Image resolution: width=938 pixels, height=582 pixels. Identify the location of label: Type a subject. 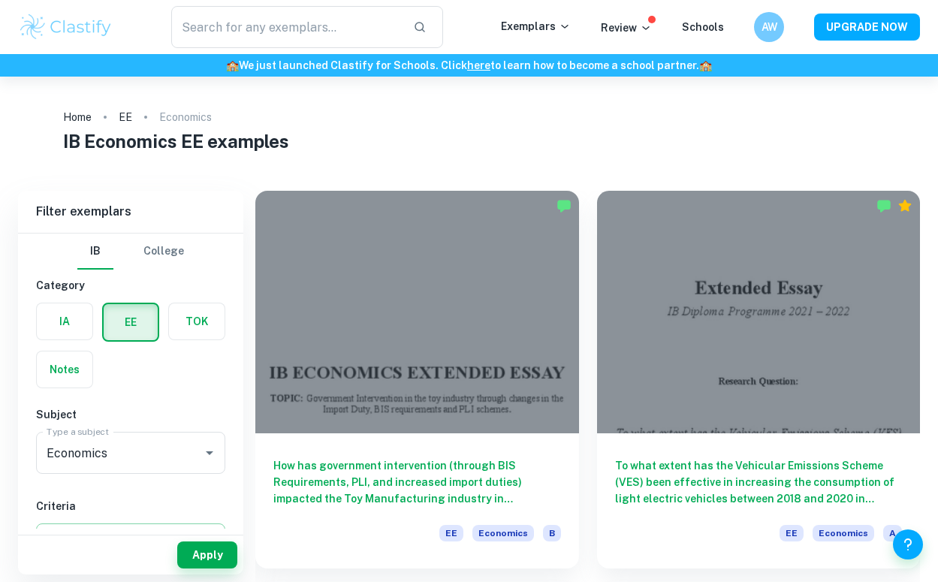
(77, 431).